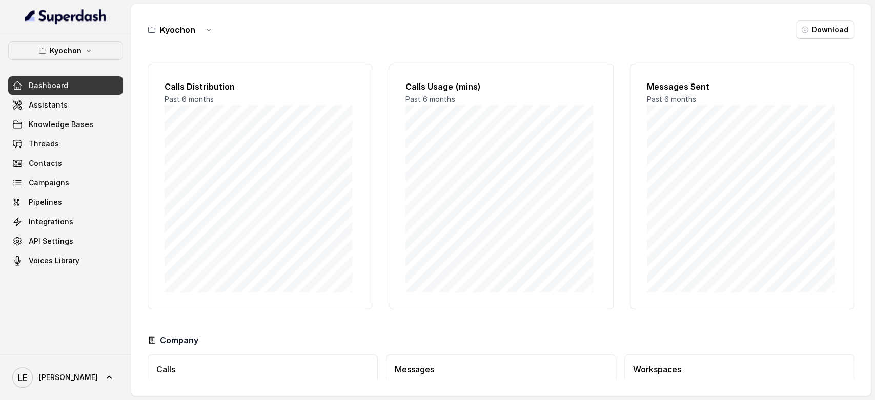 The image size is (875, 400). I want to click on h3: Kyochon, so click(177, 30).